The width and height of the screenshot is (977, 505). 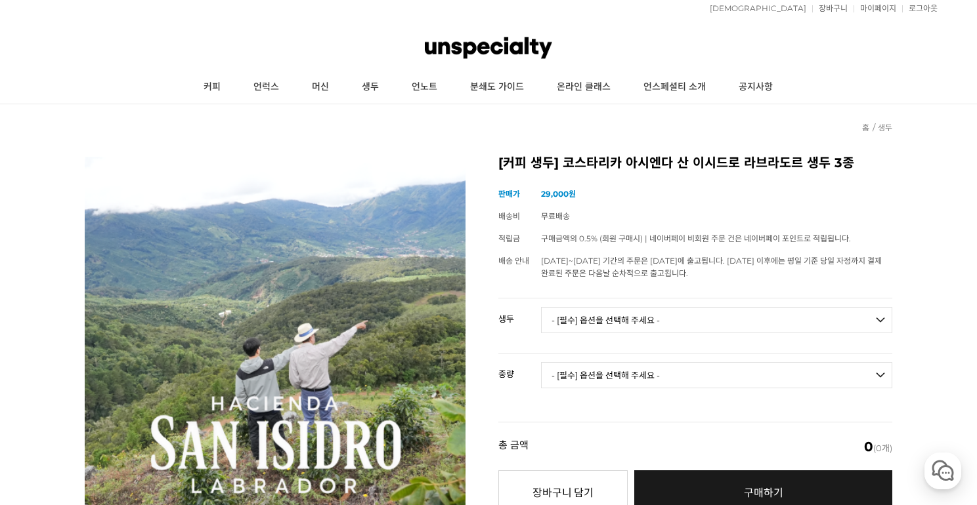 I want to click on a: 장바구니, so click(x=830, y=9).